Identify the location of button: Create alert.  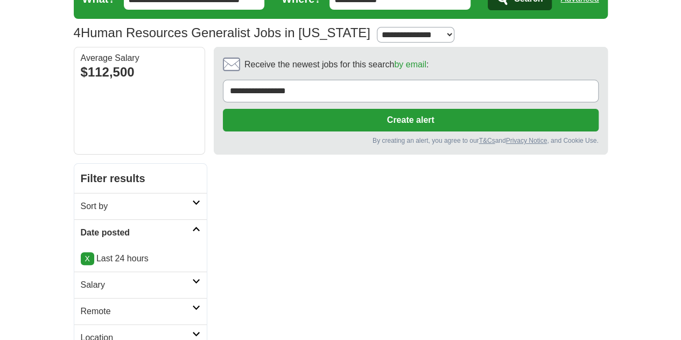
(411, 120).